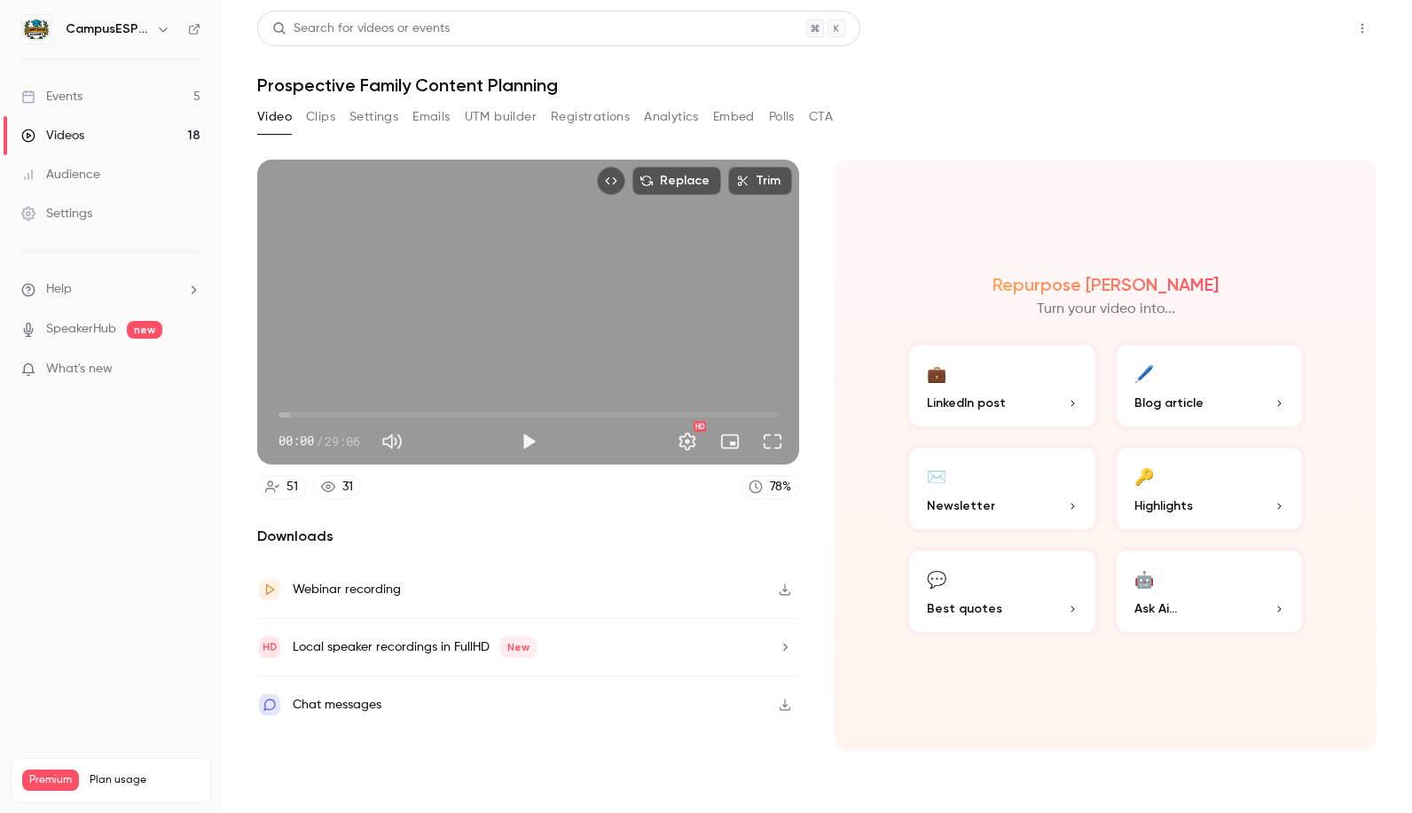 The width and height of the screenshot is (1412, 813). What do you see at coordinates (1155, 608) in the screenshot?
I see `span: Ask Ai...` at bounding box center [1155, 608].